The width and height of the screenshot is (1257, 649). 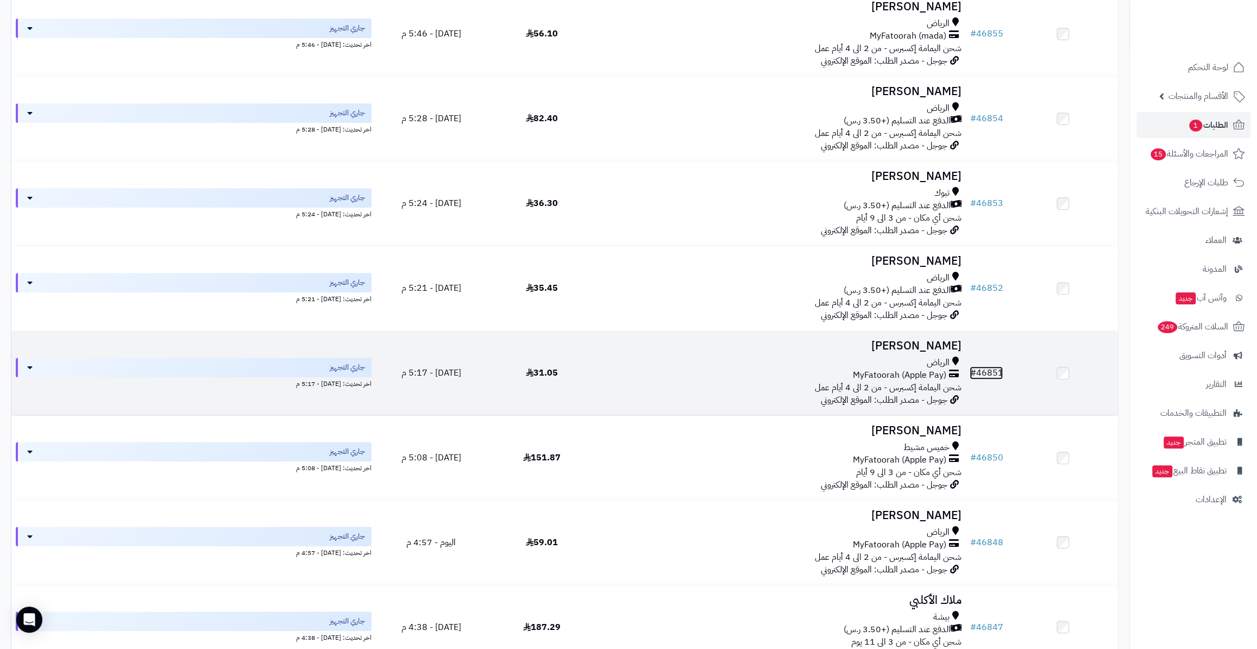 I want to click on span: MyFatoorah (mada), so click(x=907, y=36).